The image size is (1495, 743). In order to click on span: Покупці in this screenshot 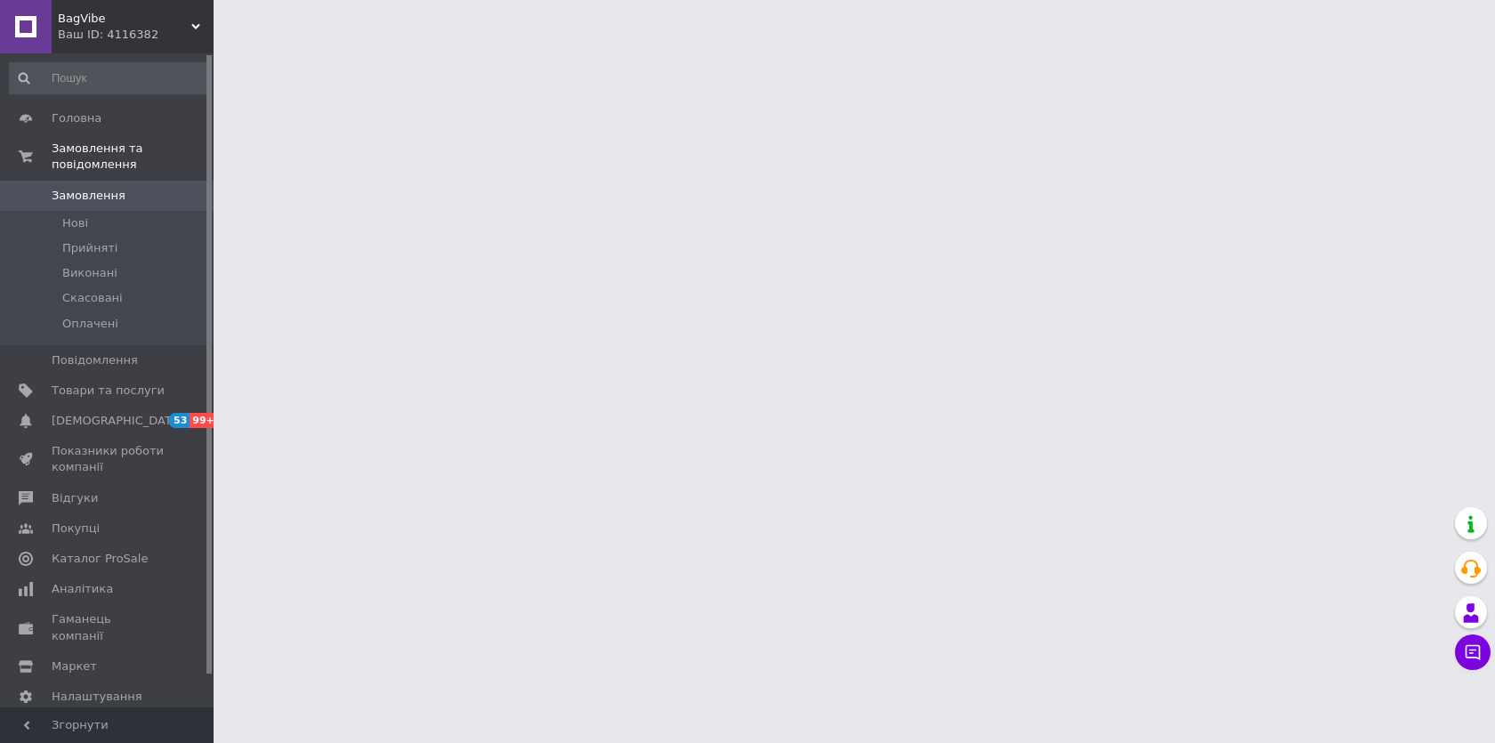, I will do `click(76, 529)`.